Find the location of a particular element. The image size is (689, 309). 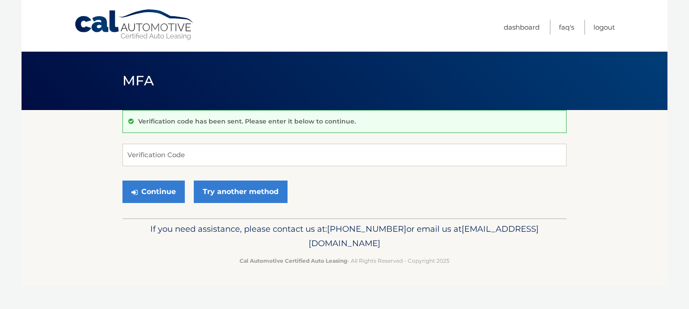

a: Try another method is located at coordinates (241, 192).